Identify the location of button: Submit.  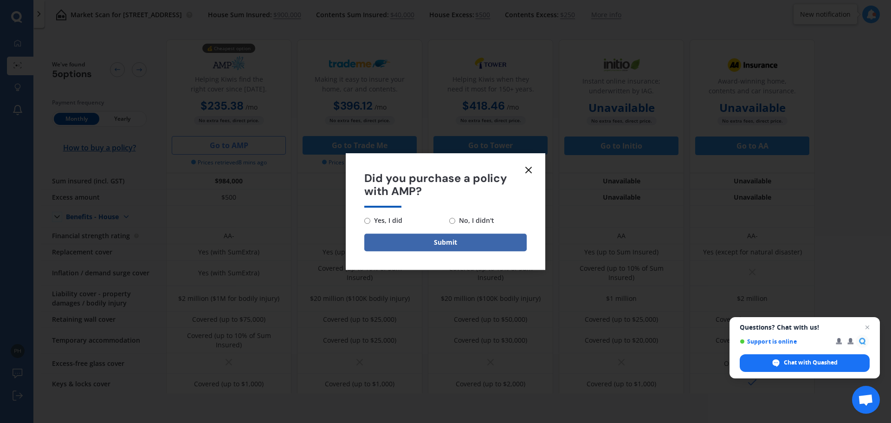
(445, 242).